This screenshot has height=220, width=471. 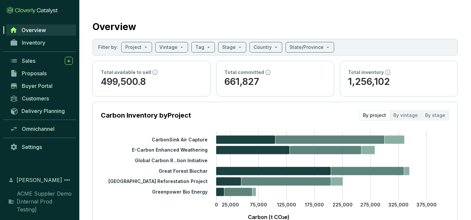 I want to click on div: By stage, so click(x=435, y=115).